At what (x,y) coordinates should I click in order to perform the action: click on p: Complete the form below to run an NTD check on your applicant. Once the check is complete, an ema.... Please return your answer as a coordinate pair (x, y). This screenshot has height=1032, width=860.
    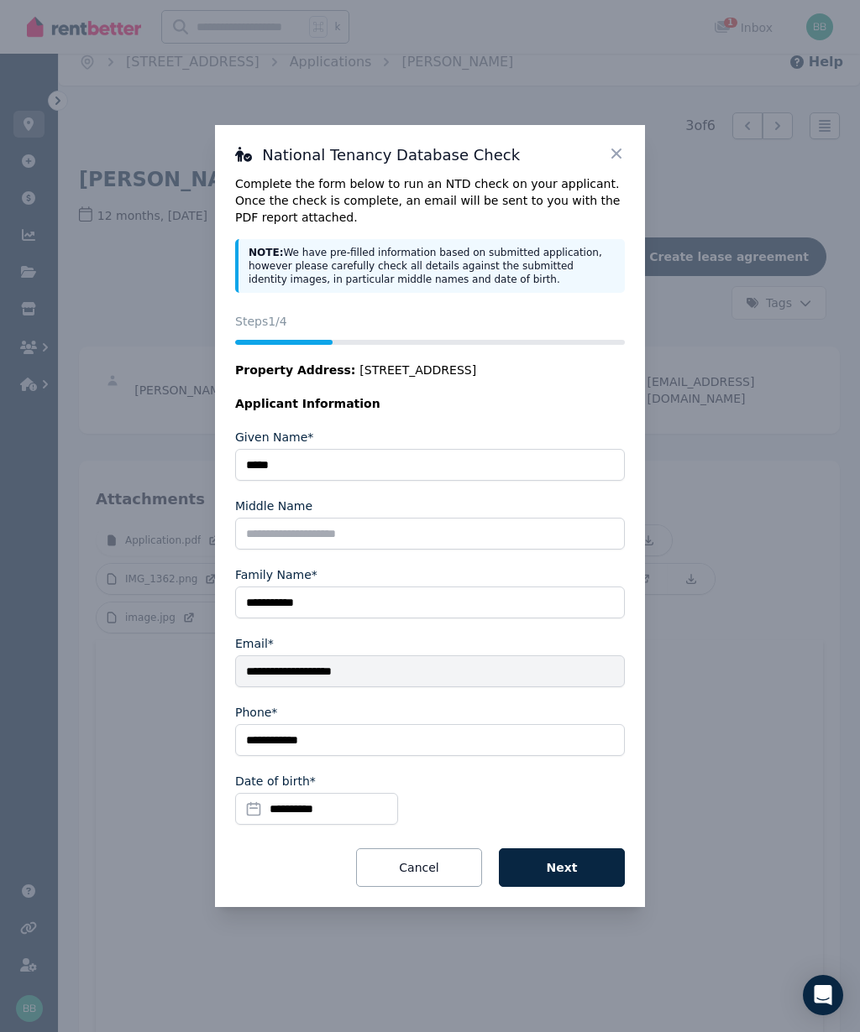
    Looking at the image, I should click on (430, 201).